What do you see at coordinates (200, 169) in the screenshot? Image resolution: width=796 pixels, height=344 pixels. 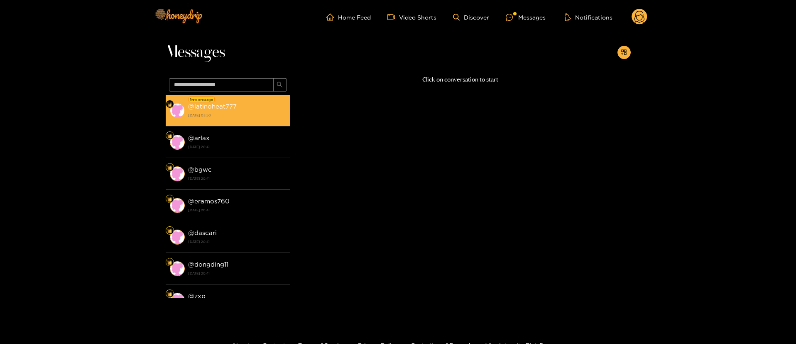 I see `strong: @ bgwc` at bounding box center [200, 169].